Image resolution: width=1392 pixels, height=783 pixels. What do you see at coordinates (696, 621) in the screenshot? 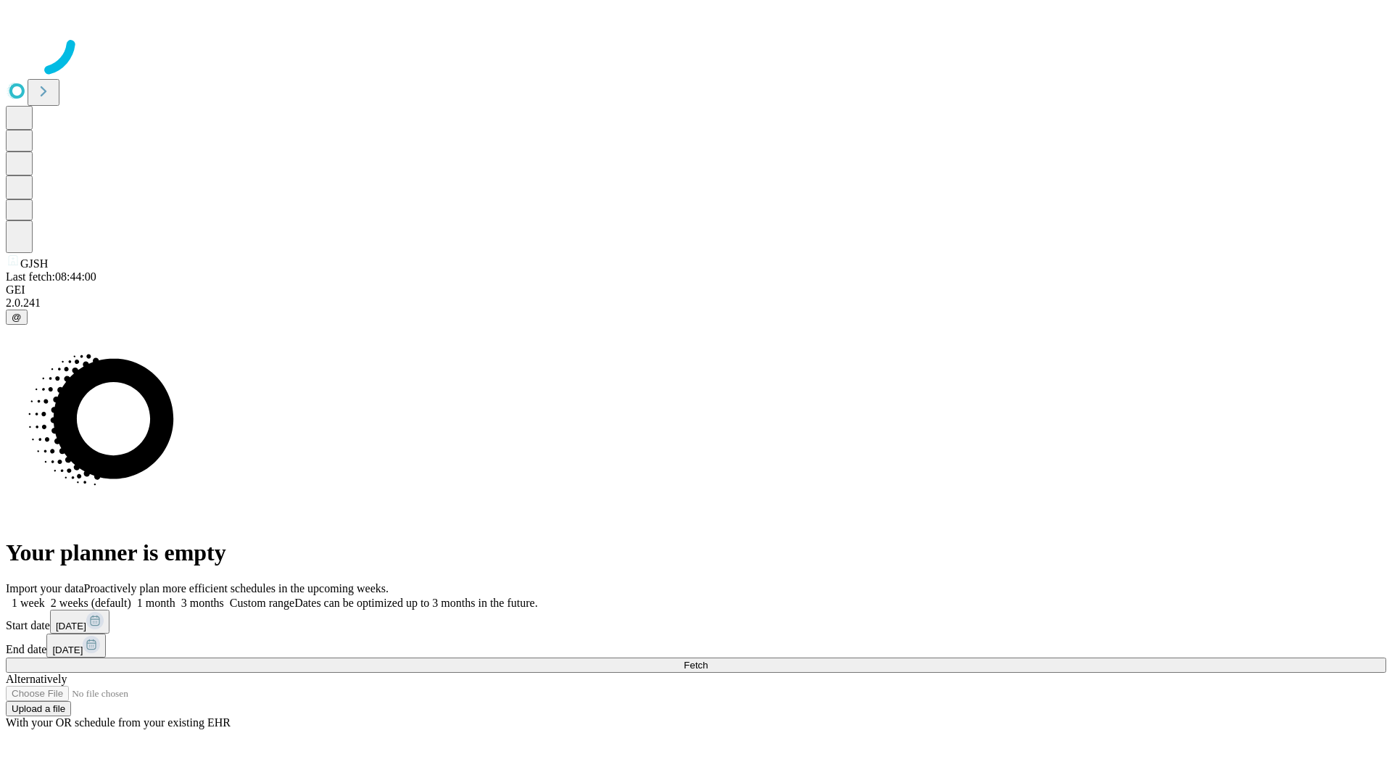
I see `div: Start date` at bounding box center [696, 621].